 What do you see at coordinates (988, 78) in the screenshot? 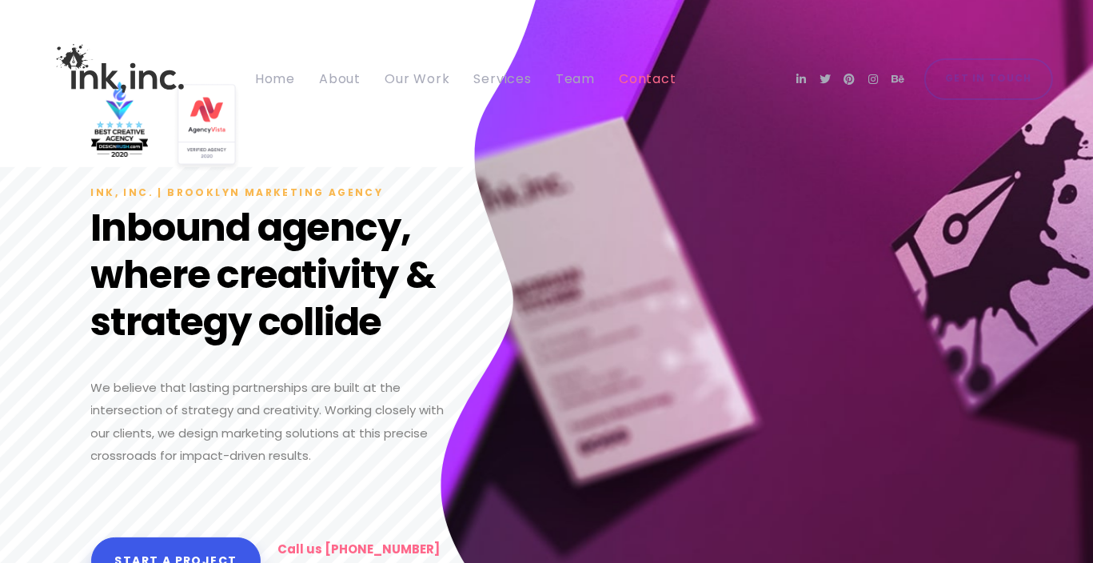
I see `span: Get in Touch` at bounding box center [988, 78].